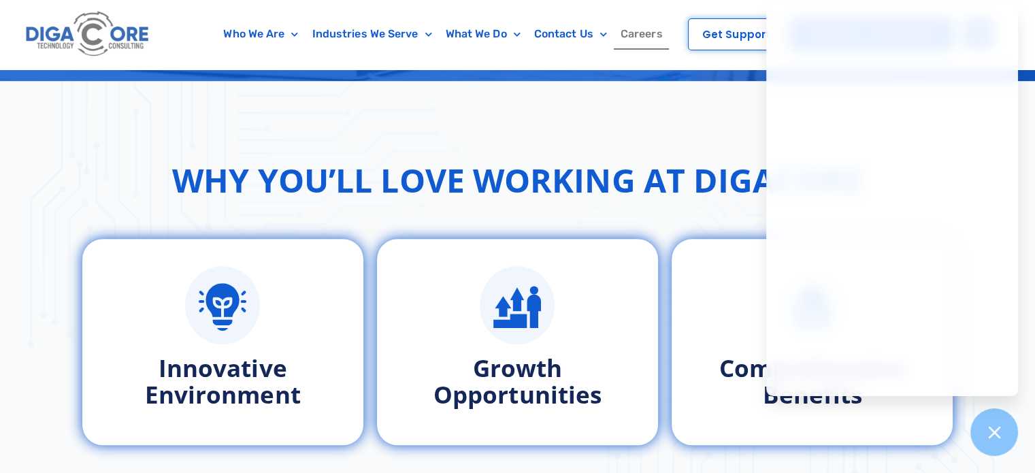  I want to click on a: Careers, so click(642, 34).